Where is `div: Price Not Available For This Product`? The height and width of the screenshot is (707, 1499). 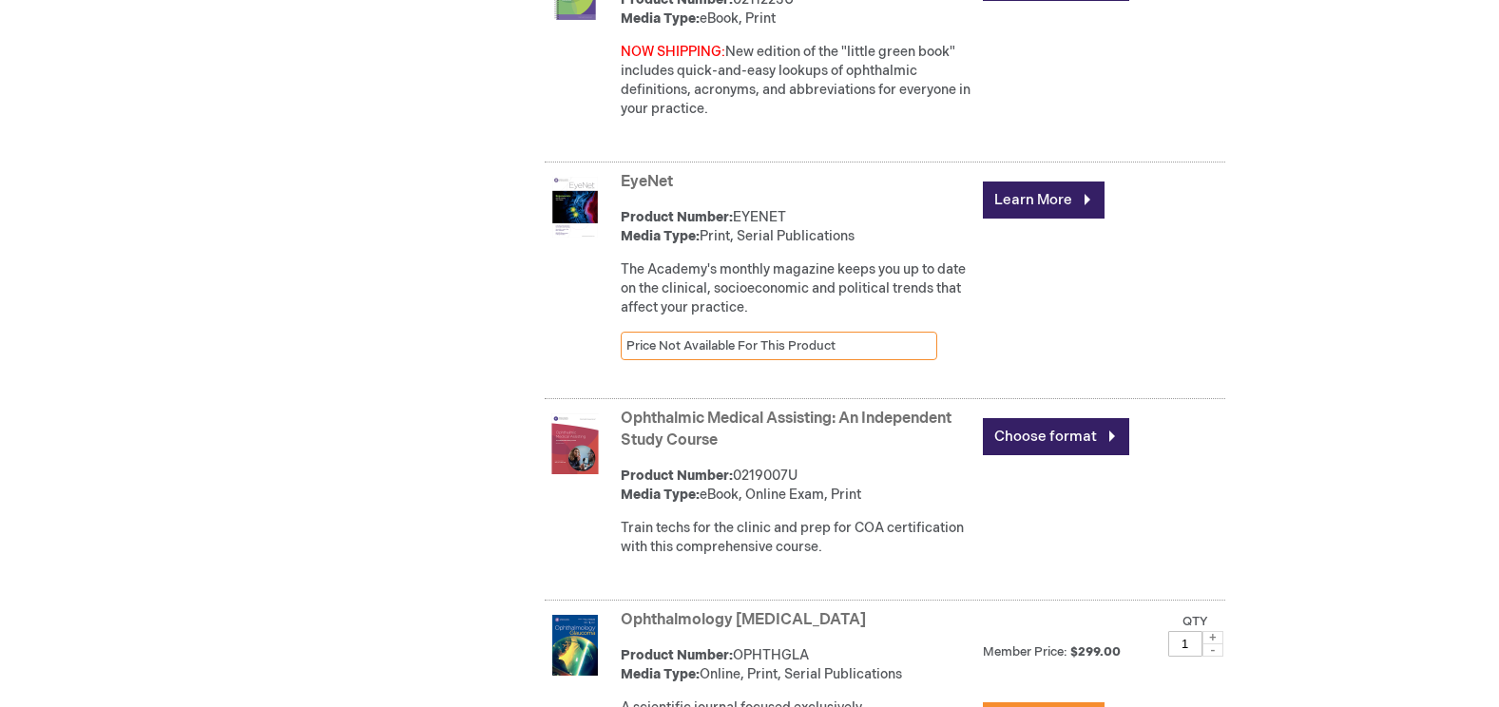 div: Price Not Available For This Product is located at coordinates (780, 346).